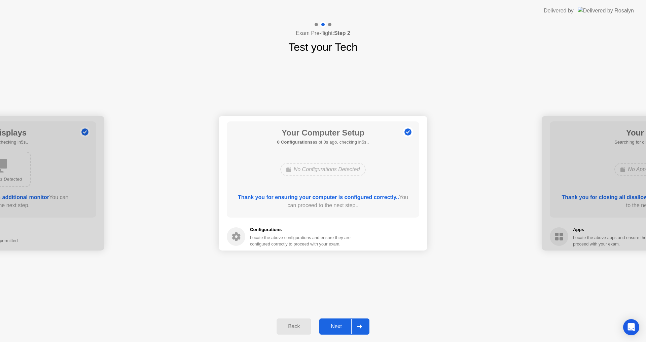 The image size is (646, 342). I want to click on div: Open Intercom Messenger, so click(631, 327).